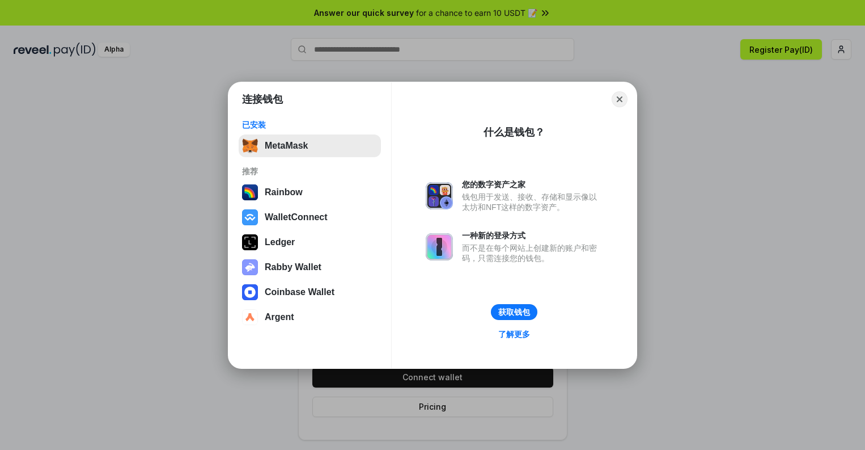 The image size is (865, 450). I want to click on button: Rabby Wallet, so click(310, 267).